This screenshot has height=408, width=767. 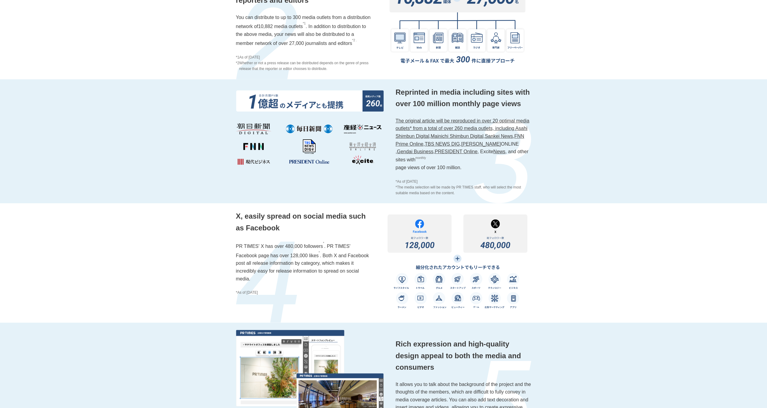 I want to click on font: X, easily spread on social media such as Facebook, so click(x=301, y=222).